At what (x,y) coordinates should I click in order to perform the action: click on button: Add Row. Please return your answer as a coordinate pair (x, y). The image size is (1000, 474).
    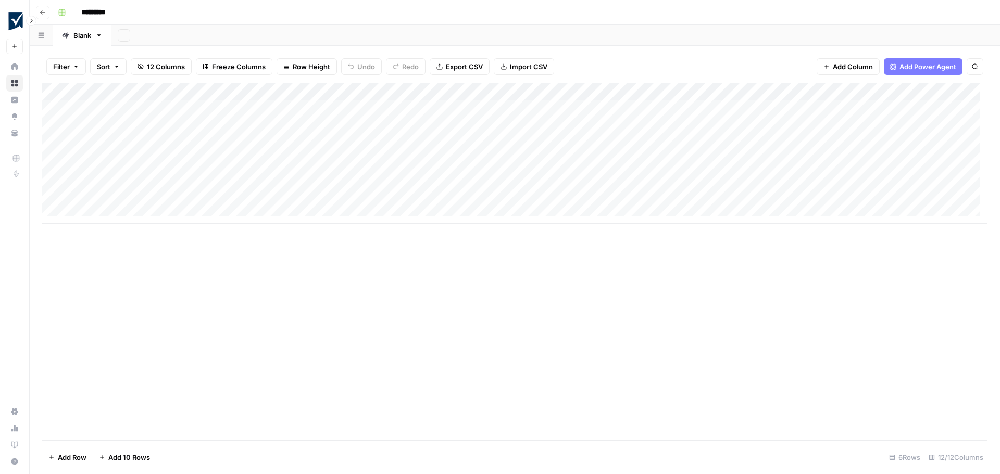
    Looking at the image, I should click on (67, 458).